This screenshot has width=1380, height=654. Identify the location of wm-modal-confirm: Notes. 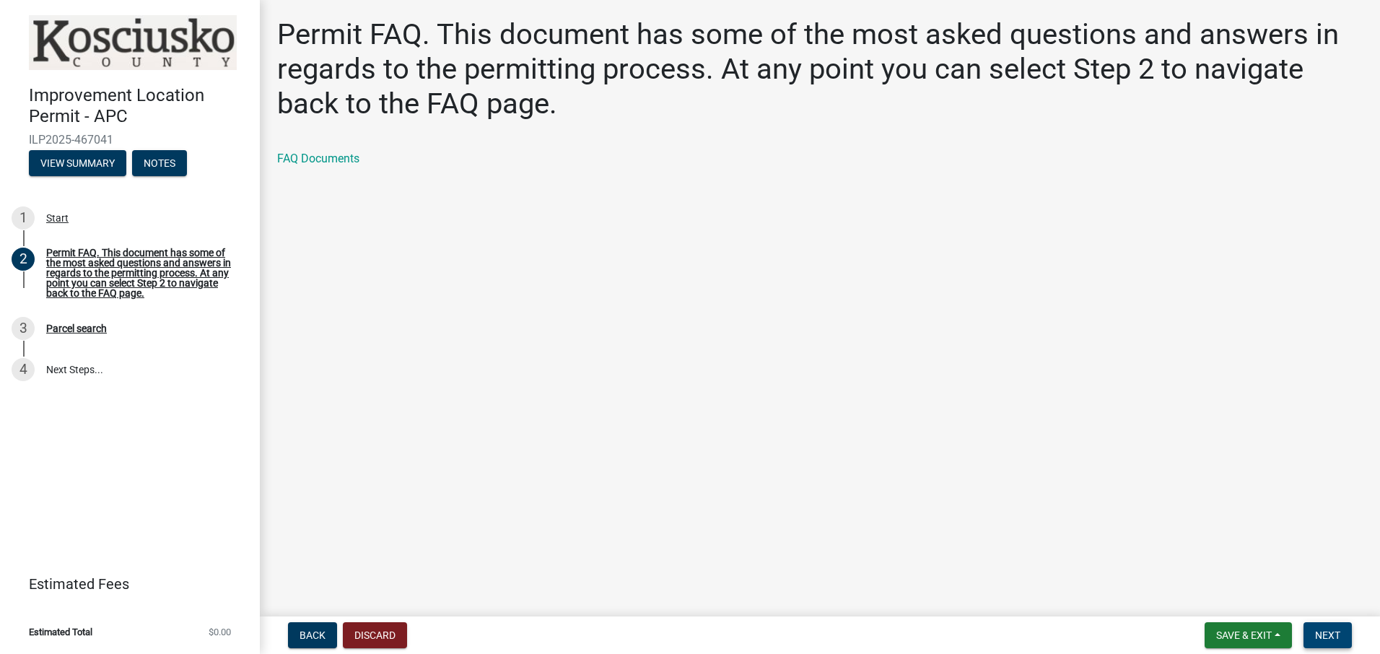
(160, 164).